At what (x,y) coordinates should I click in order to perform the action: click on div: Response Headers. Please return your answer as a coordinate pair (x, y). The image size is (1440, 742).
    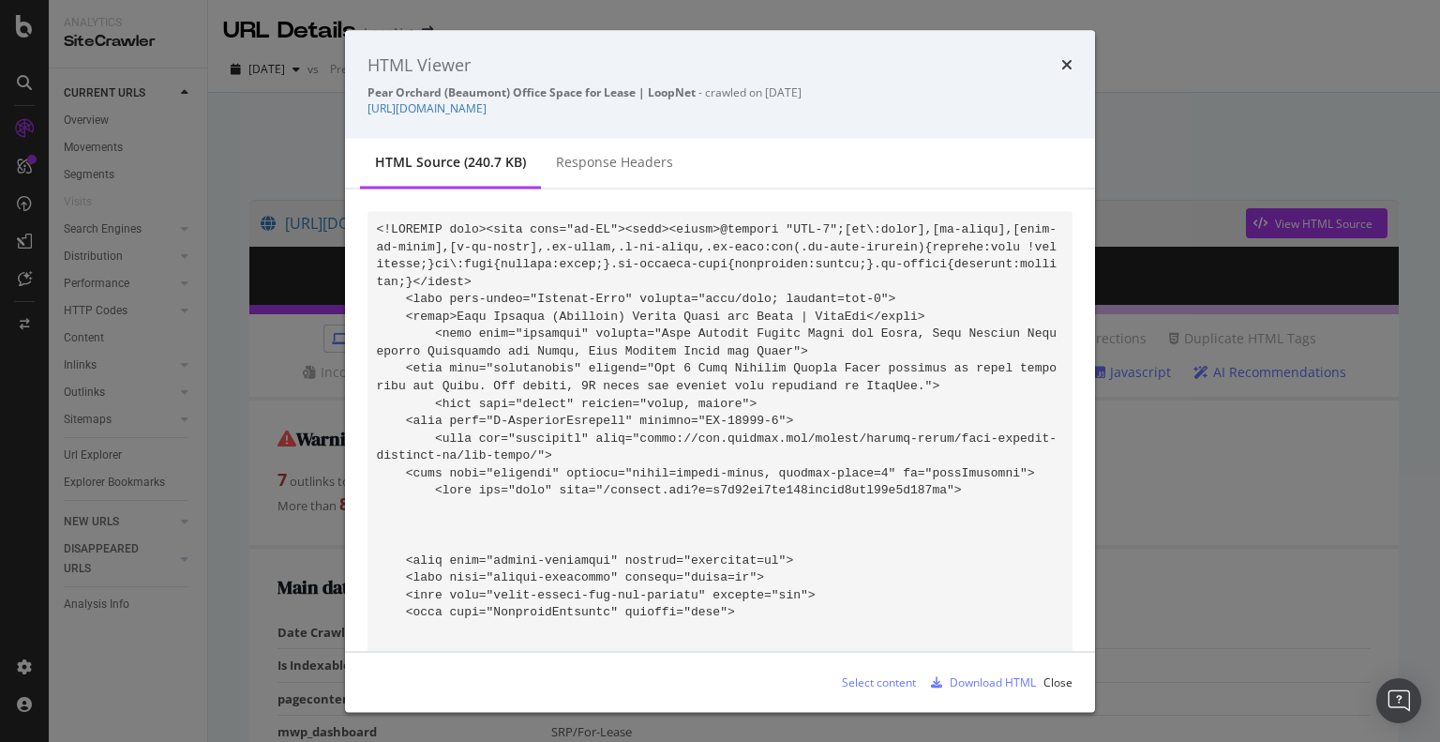
    Looking at the image, I should click on (614, 162).